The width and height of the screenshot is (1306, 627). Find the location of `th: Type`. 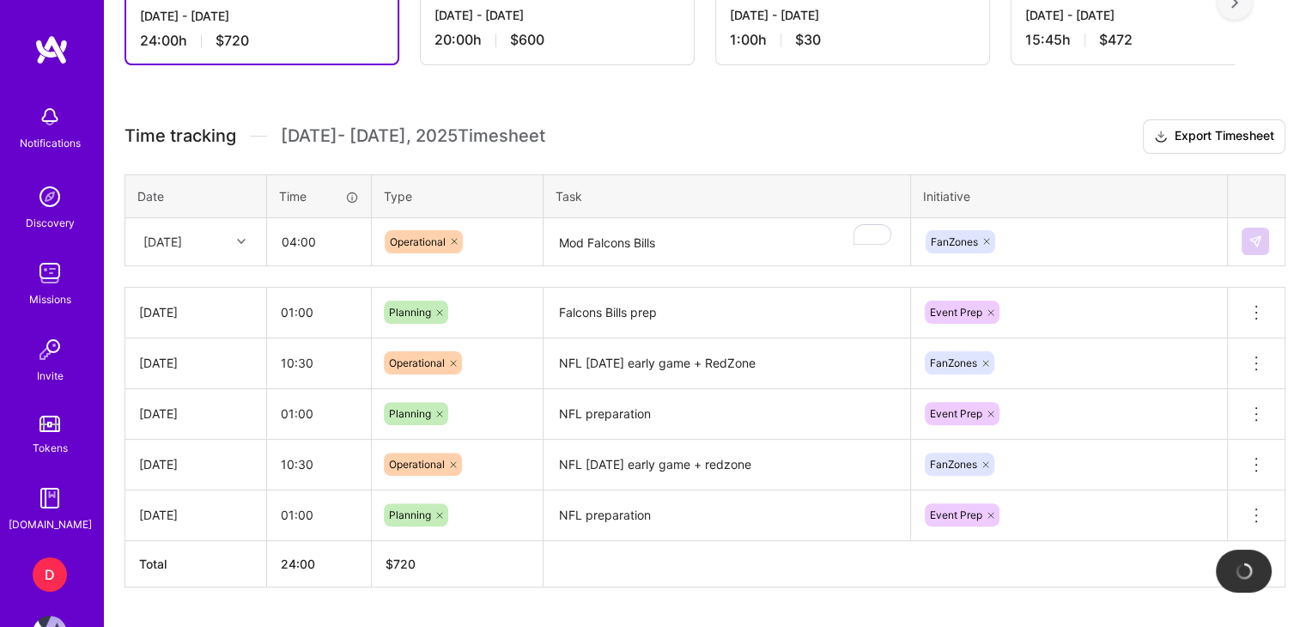

th: Type is located at coordinates (458, 196).